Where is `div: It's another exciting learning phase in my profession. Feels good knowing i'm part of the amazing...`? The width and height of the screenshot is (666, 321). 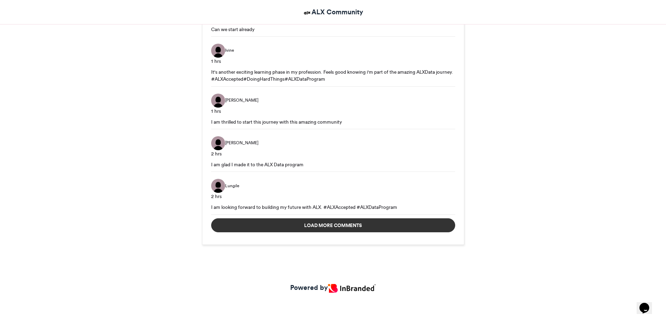 div: It's another exciting learning phase in my profession. Feels good knowing i'm part of the amazing... is located at coordinates (333, 76).